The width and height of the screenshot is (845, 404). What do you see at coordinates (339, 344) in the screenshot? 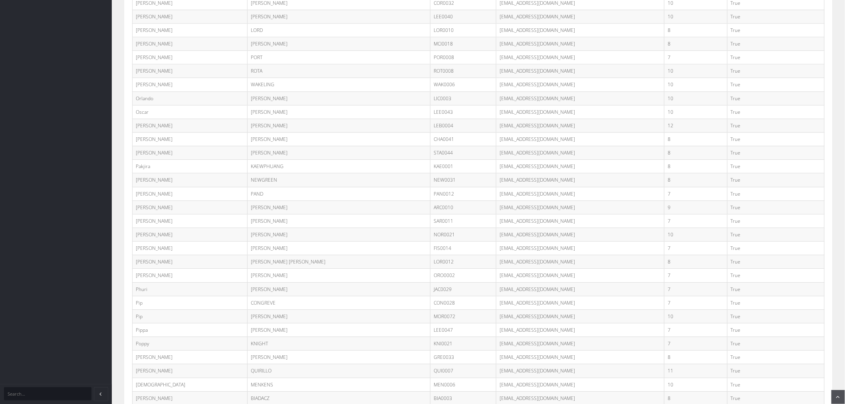
I see `td: KNIGHT` at bounding box center [339, 344].